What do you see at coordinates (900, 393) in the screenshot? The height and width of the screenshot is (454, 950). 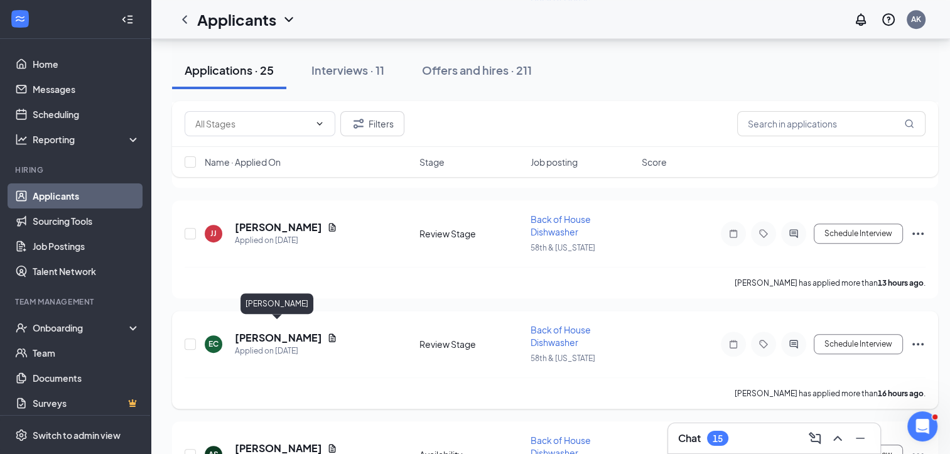 I see `b: 16 hours ago` at bounding box center [900, 393].